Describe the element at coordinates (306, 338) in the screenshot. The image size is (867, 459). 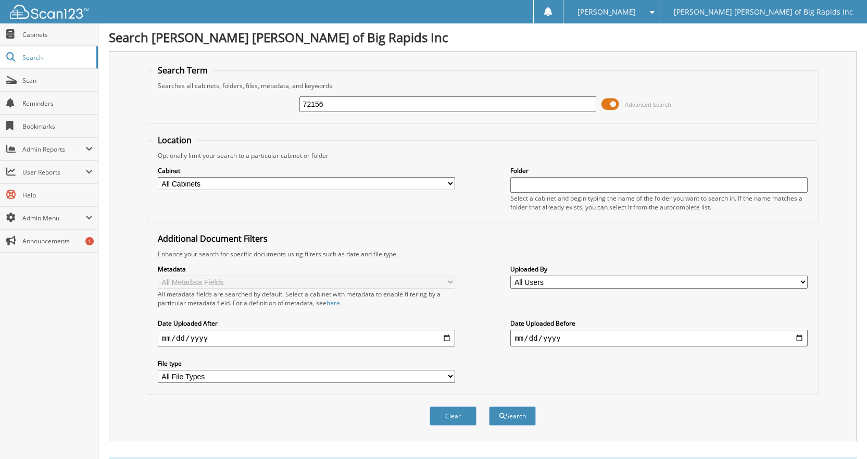
I see `input: start` at that location.